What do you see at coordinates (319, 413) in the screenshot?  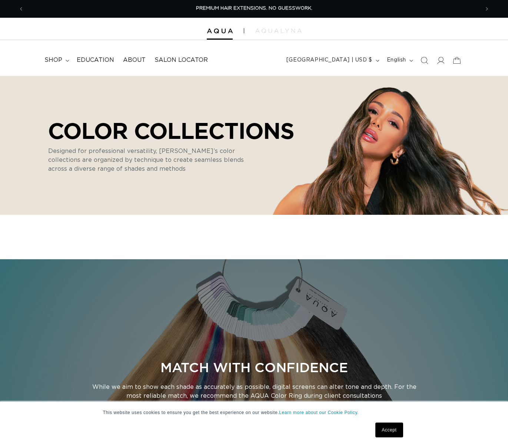 I see `a: Learn more about our Cookie Policy.` at bounding box center [319, 413].